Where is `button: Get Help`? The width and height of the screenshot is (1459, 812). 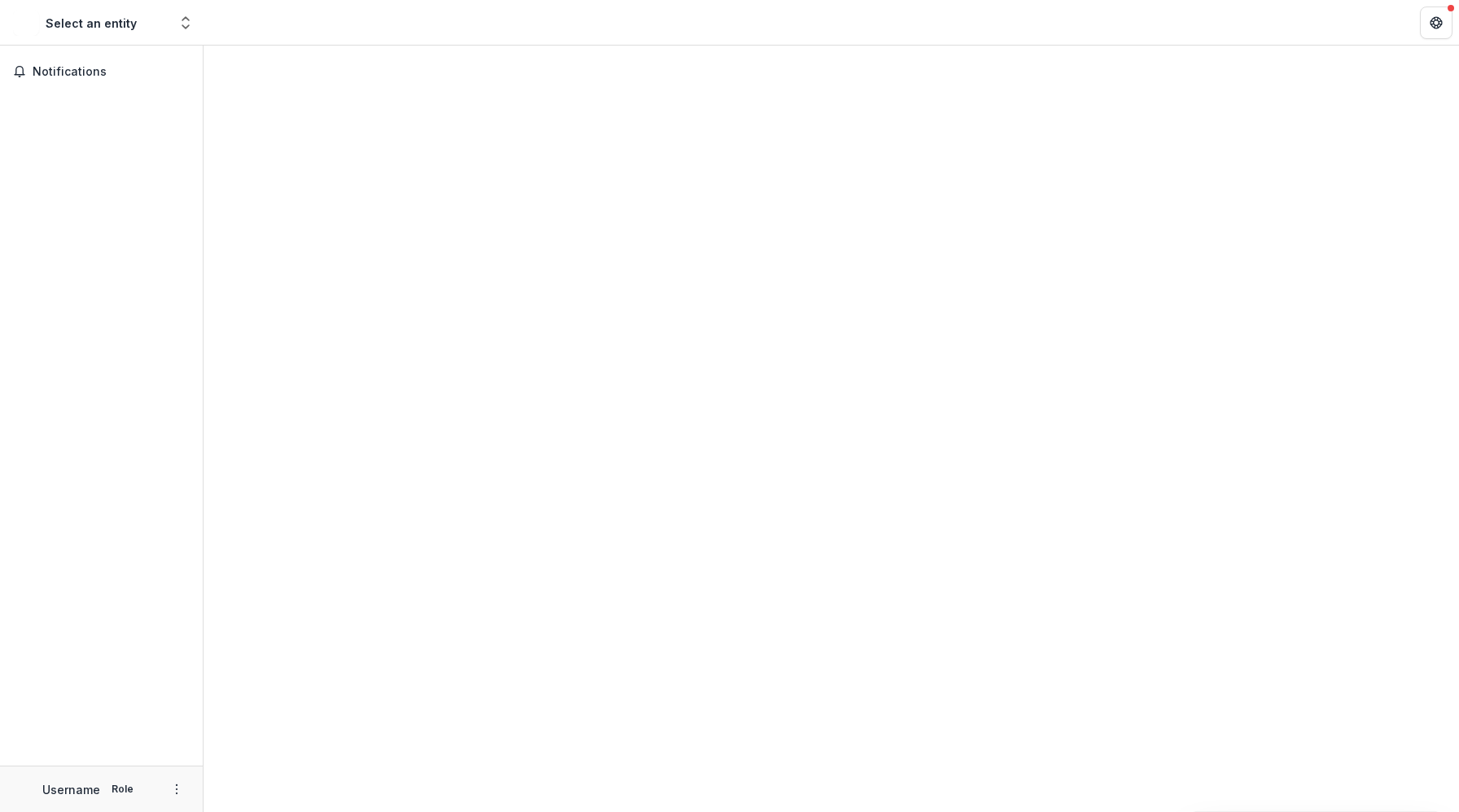
button: Get Help is located at coordinates (1436, 23).